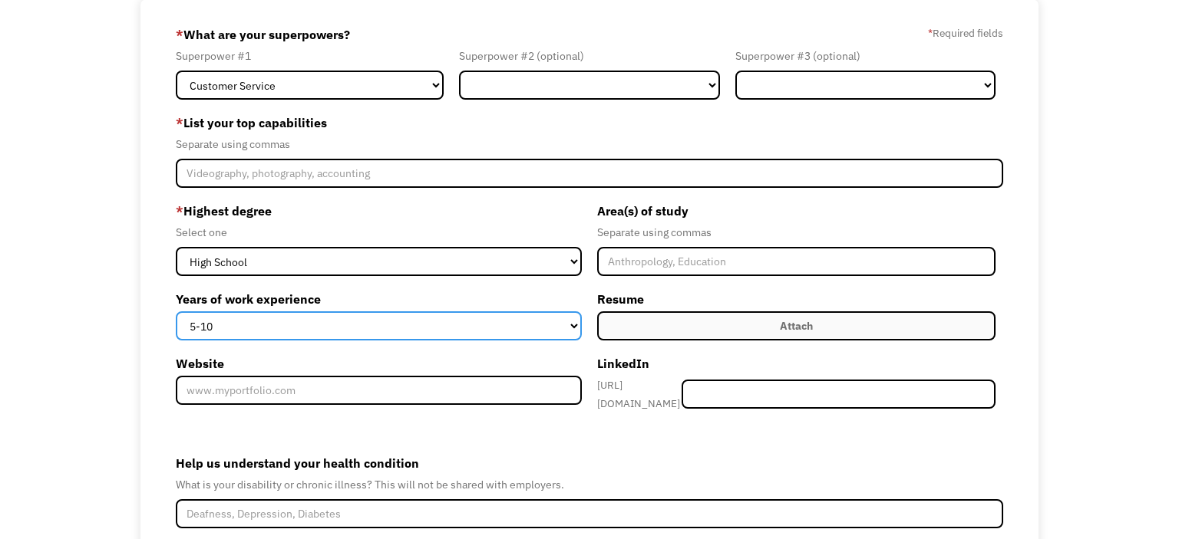 The height and width of the screenshot is (539, 1179). What do you see at coordinates (796, 299) in the screenshot?
I see `label: Resume` at bounding box center [796, 299].